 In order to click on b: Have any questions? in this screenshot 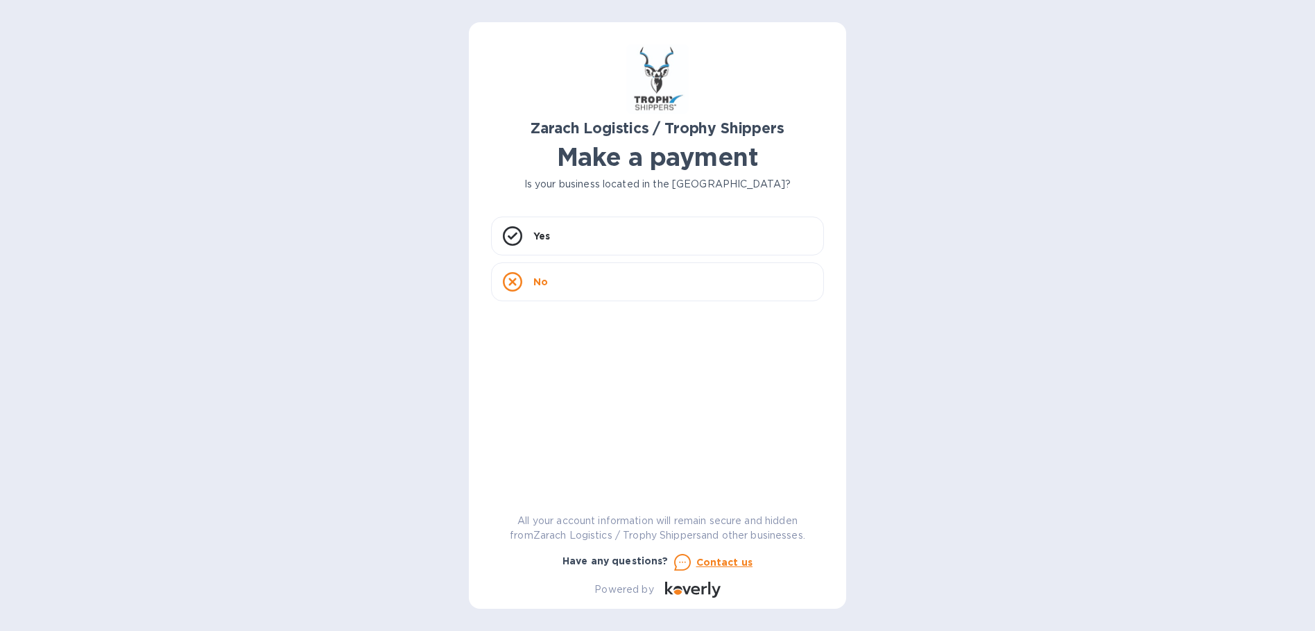, I will do `click(615, 561)`.